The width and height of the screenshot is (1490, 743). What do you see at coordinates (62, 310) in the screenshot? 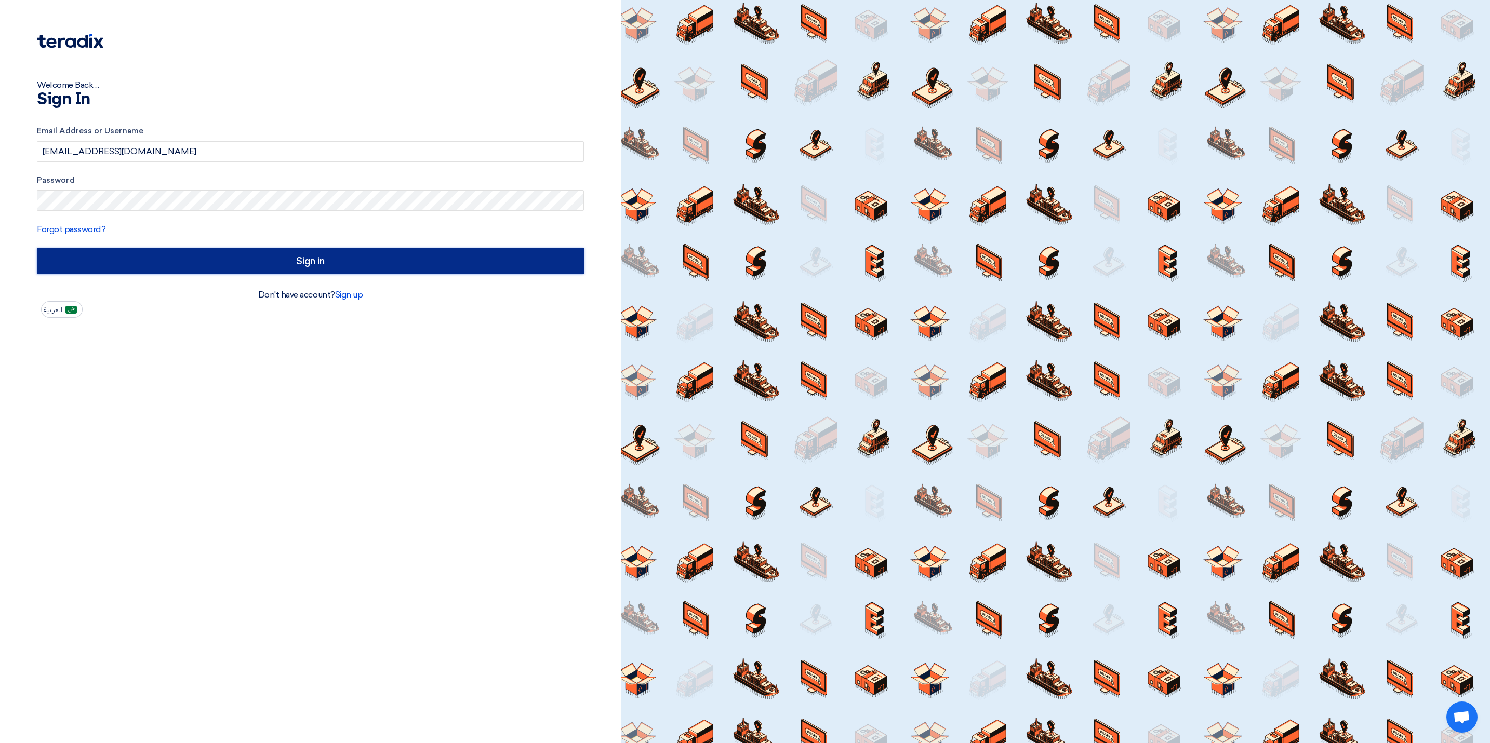
I see `button: العربية` at bounding box center [62, 310].